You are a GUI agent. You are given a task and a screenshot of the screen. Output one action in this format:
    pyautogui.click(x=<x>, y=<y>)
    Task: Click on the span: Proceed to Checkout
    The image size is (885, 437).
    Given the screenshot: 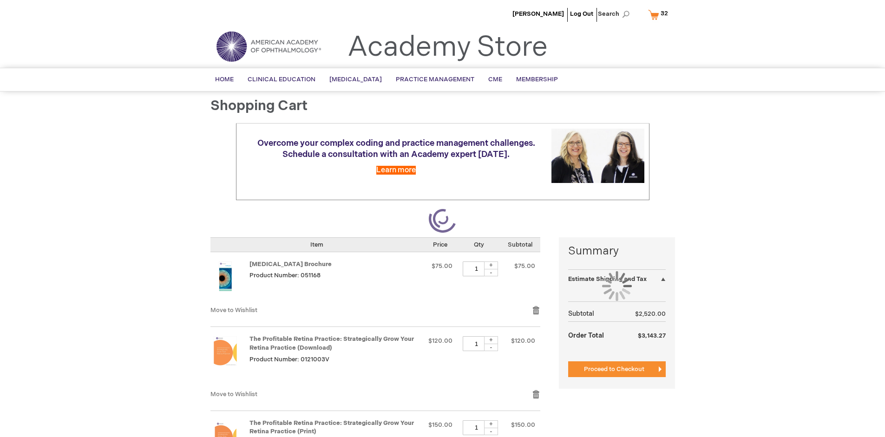 What is the action you would take?
    pyautogui.click(x=614, y=369)
    